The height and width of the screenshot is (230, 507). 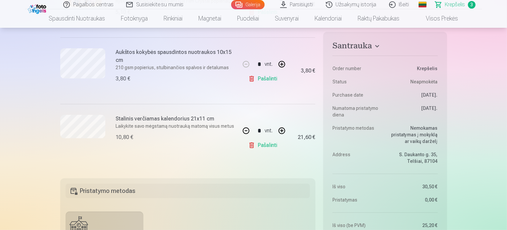 I want to click on dd: Krepšelis, so click(x=413, y=69).